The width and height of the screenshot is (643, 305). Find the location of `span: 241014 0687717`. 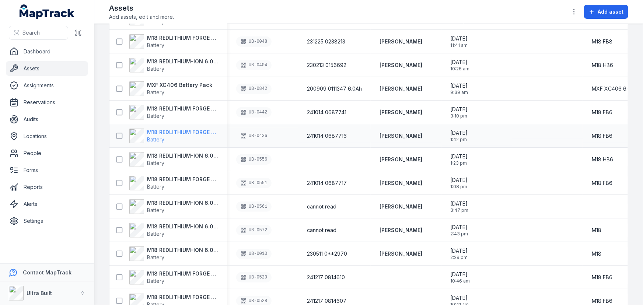

span: 241014 0687717 is located at coordinates (327, 183).